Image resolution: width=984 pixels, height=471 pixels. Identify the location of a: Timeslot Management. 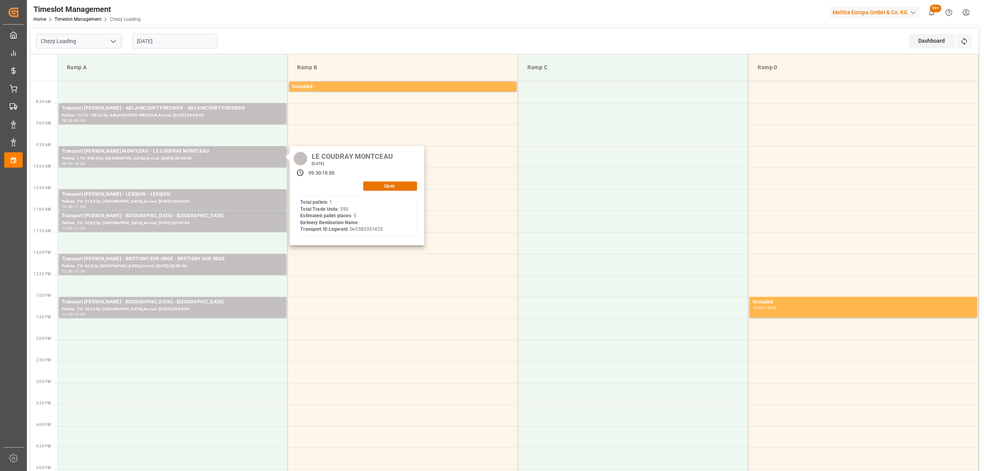
(78, 19).